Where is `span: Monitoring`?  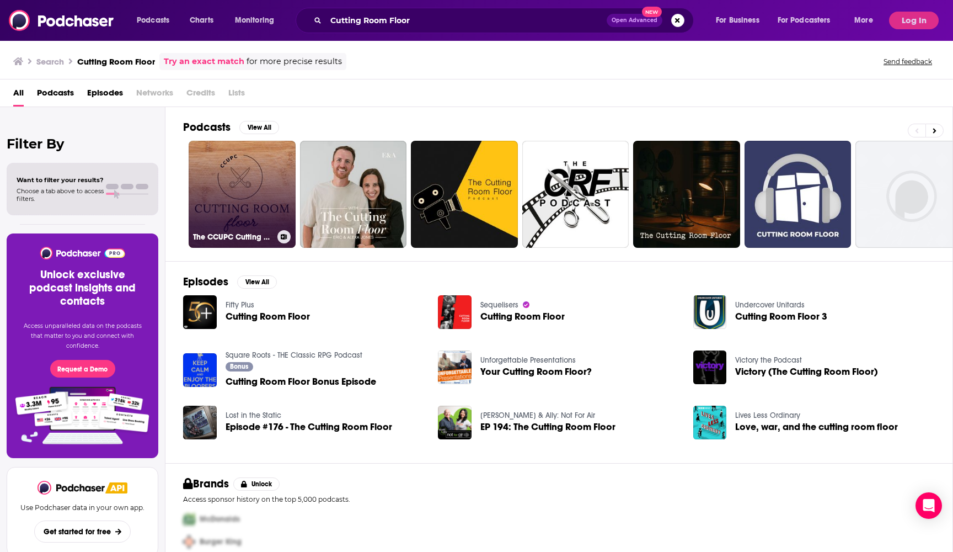 span: Monitoring is located at coordinates (254, 20).